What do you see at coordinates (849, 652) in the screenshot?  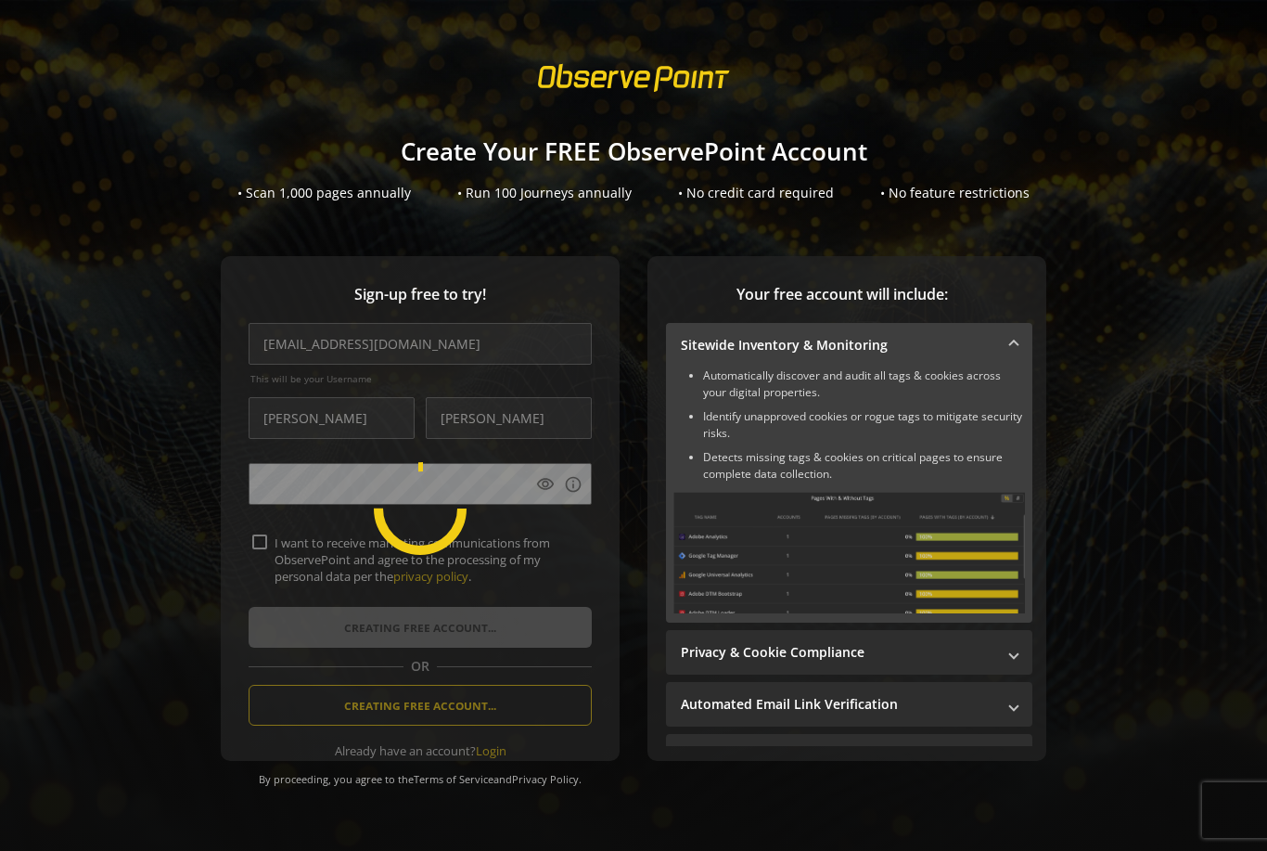 I see `mat-expansion-panel-header: Privacy & Cookie Compliance` at bounding box center [849, 652].